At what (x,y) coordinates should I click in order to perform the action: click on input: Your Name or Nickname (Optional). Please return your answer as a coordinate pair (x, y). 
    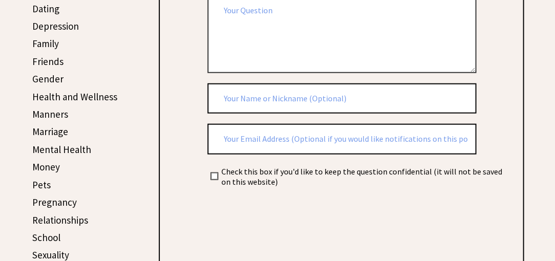
    Looking at the image, I should click on (342, 99).